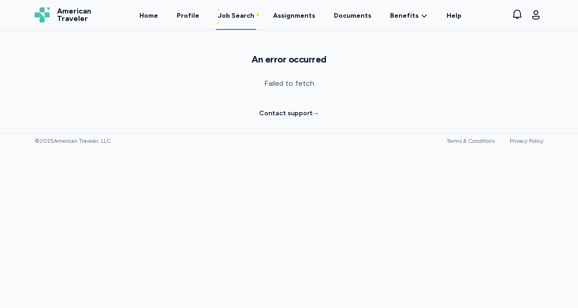  What do you see at coordinates (289, 84) in the screenshot?
I see `p: Failed to fetch` at bounding box center [289, 84].